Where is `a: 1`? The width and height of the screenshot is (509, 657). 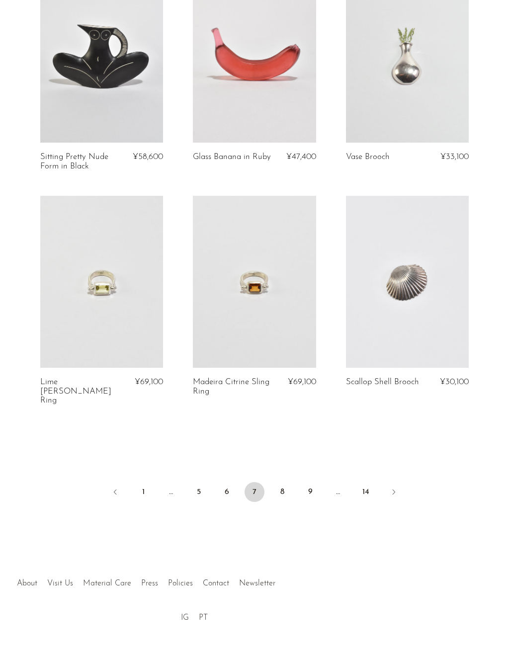
a: 1 is located at coordinates (143, 492).